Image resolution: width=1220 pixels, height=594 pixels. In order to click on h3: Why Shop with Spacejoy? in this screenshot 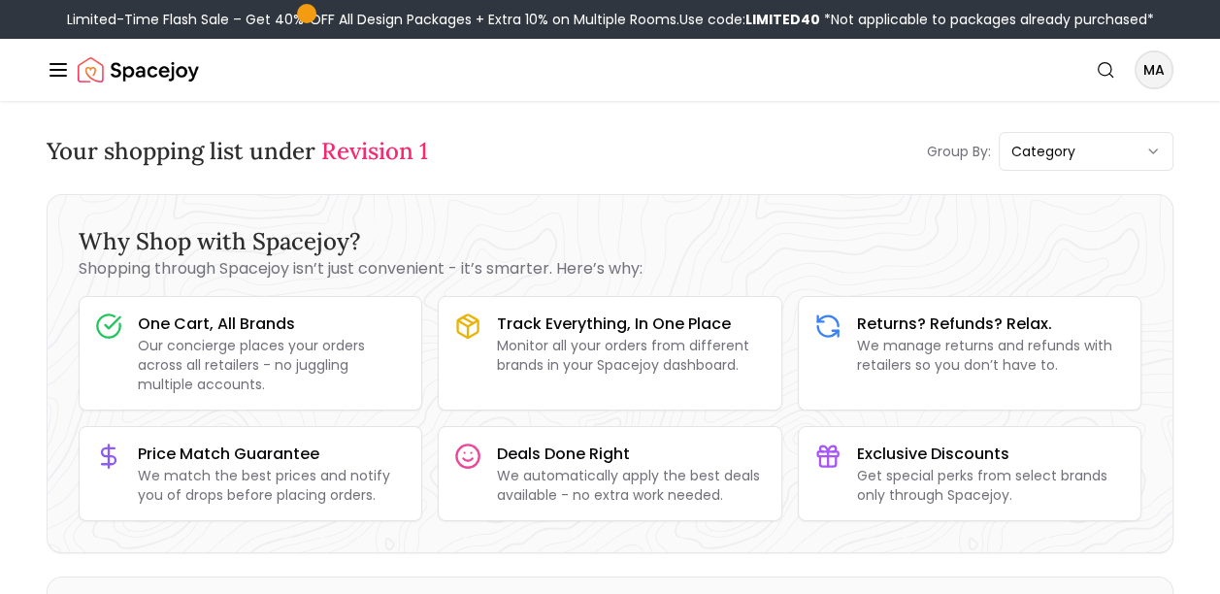, I will do `click(610, 242)`.